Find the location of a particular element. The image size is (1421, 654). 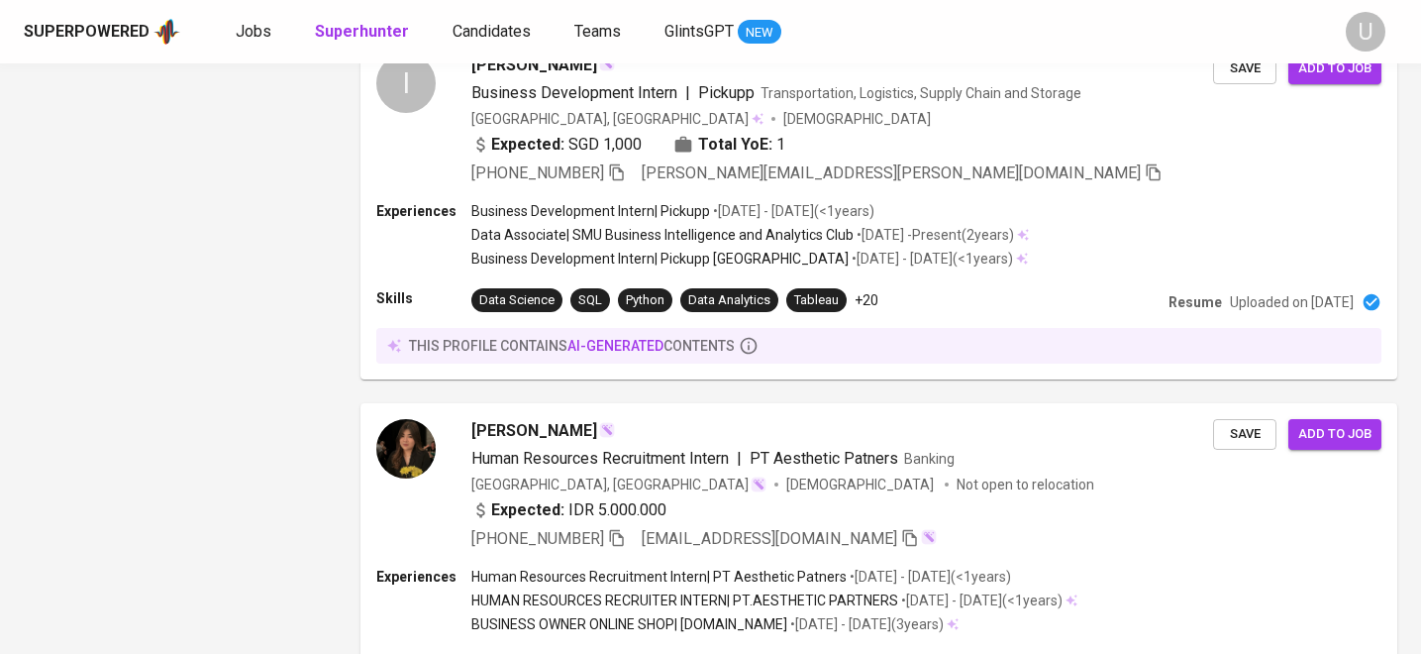

div: SGD 1,000 is located at coordinates (557, 145).